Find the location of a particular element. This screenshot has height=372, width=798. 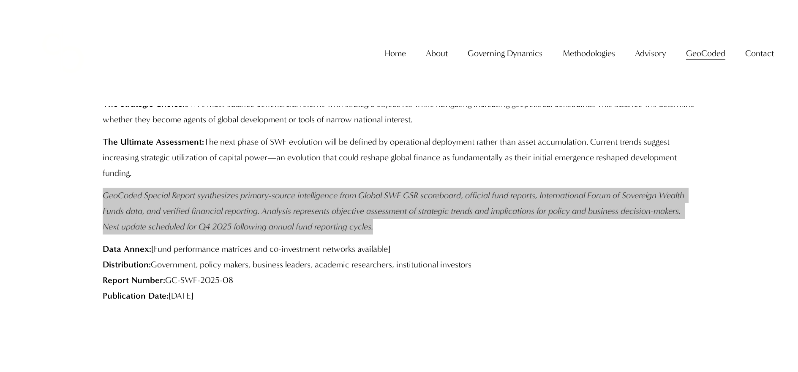

strong: The Ultimate Assessment: is located at coordinates (153, 142).